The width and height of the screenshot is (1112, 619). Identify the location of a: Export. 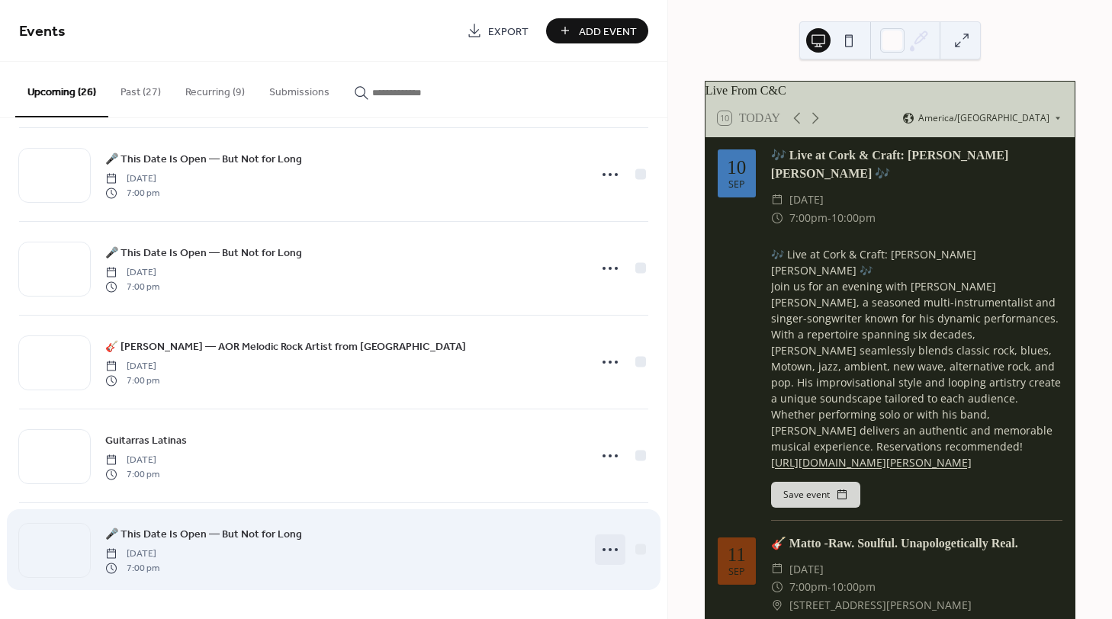
(497, 31).